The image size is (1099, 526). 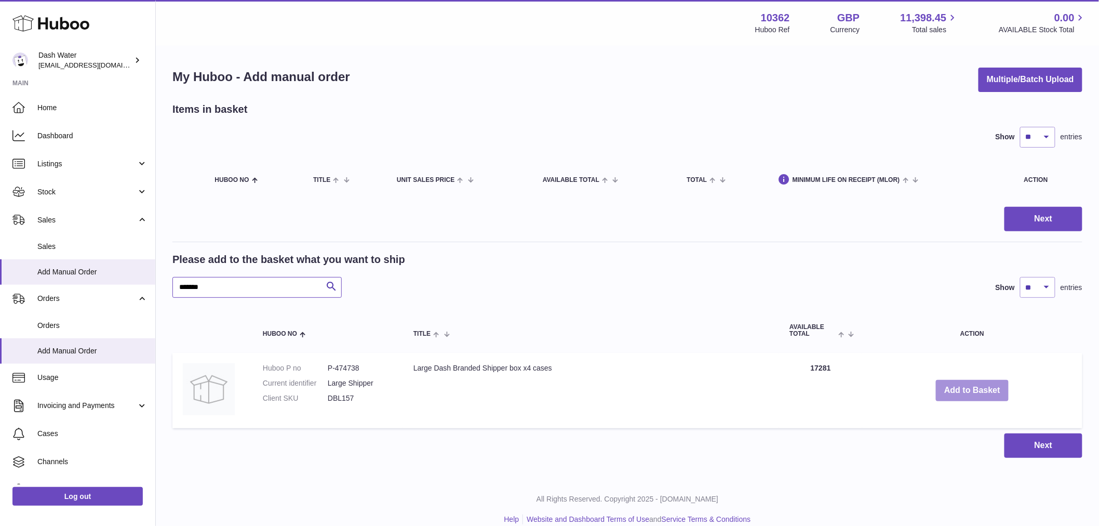 What do you see at coordinates (20, 60) in the screenshot?
I see `img: internalAdmin-10362@internal.huboo.com` at bounding box center [20, 60].